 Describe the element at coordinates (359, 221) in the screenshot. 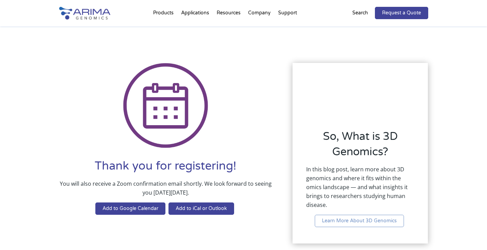

I see `a: Learn More About 3D Genomics` at that location.